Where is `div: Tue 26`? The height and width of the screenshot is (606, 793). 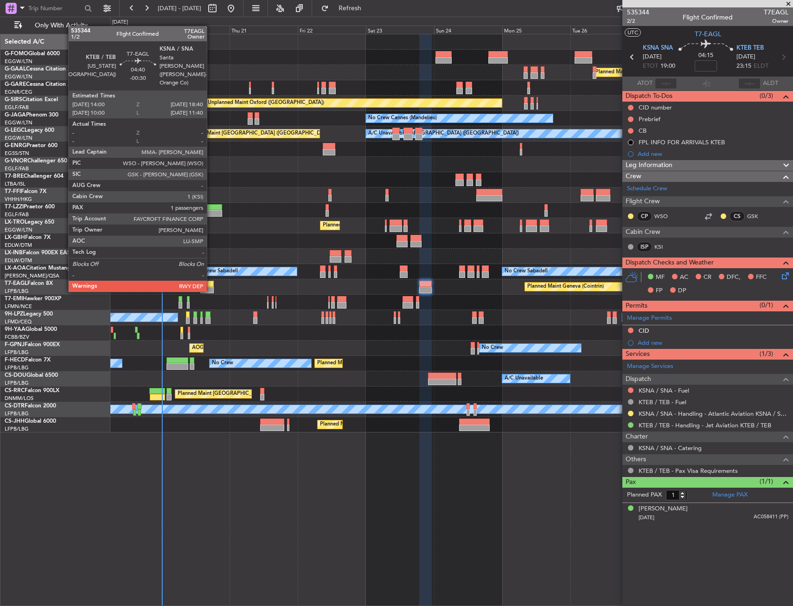
div: Tue 26 is located at coordinates (604, 30).